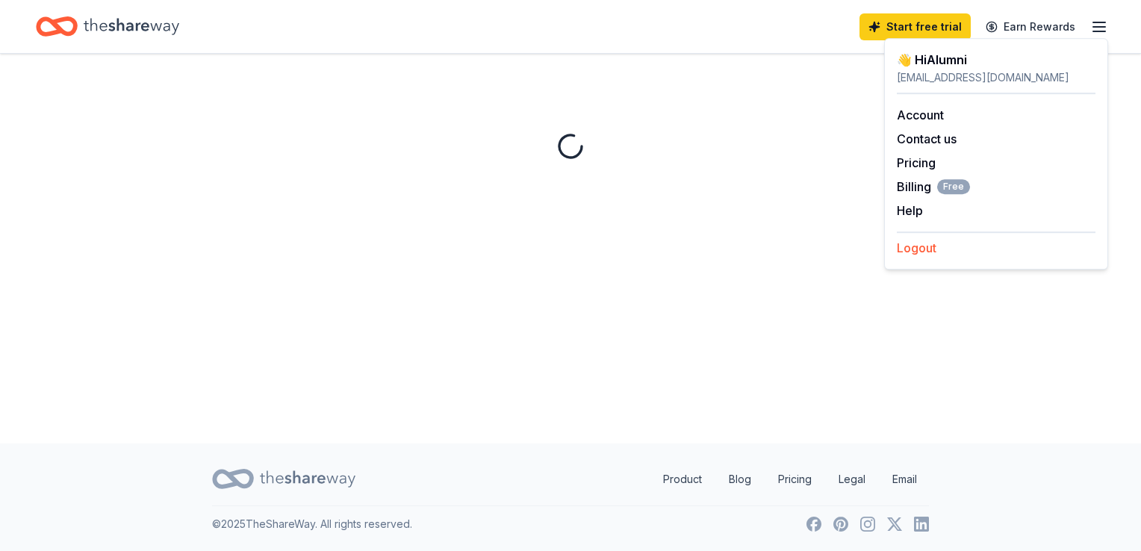 This screenshot has height=551, width=1141. Describe the element at coordinates (954, 187) in the screenshot. I see `span: Free` at that location.